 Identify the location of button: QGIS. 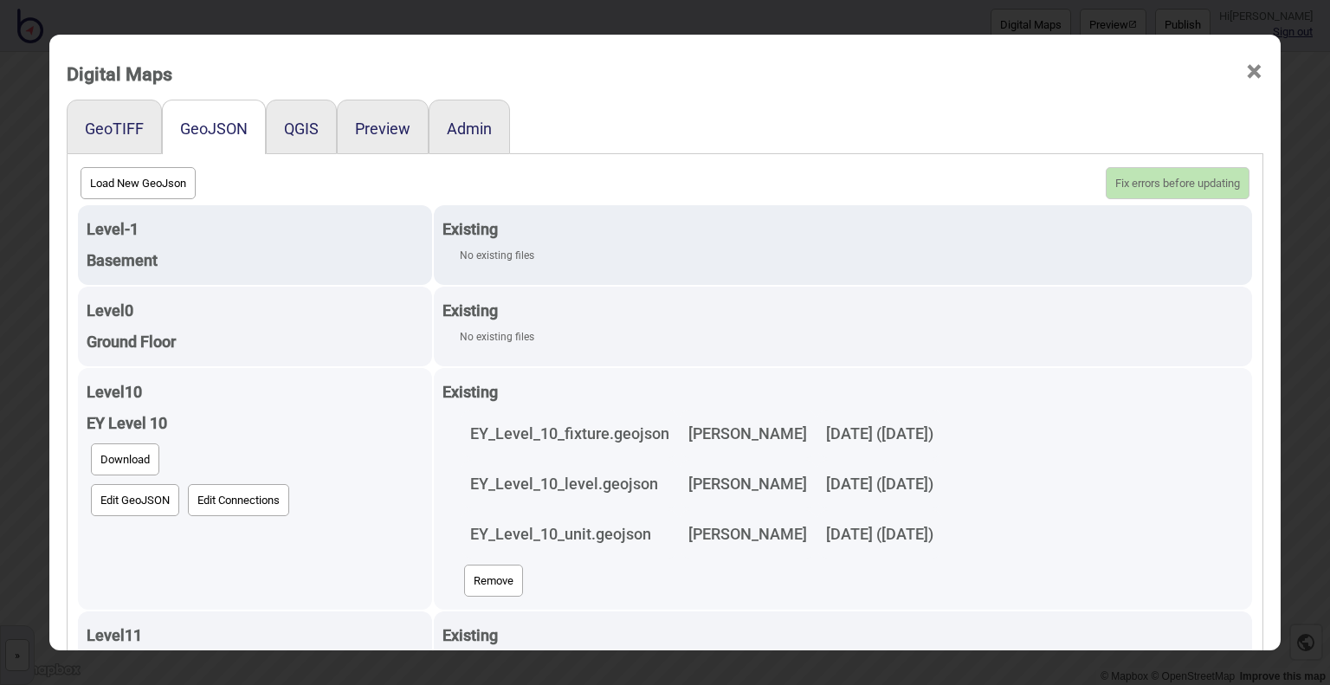
(301, 128).